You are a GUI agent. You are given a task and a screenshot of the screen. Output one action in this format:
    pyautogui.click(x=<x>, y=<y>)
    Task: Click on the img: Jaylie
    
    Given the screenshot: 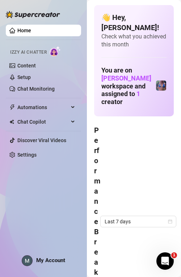 What is the action you would take?
    pyautogui.click(x=161, y=86)
    